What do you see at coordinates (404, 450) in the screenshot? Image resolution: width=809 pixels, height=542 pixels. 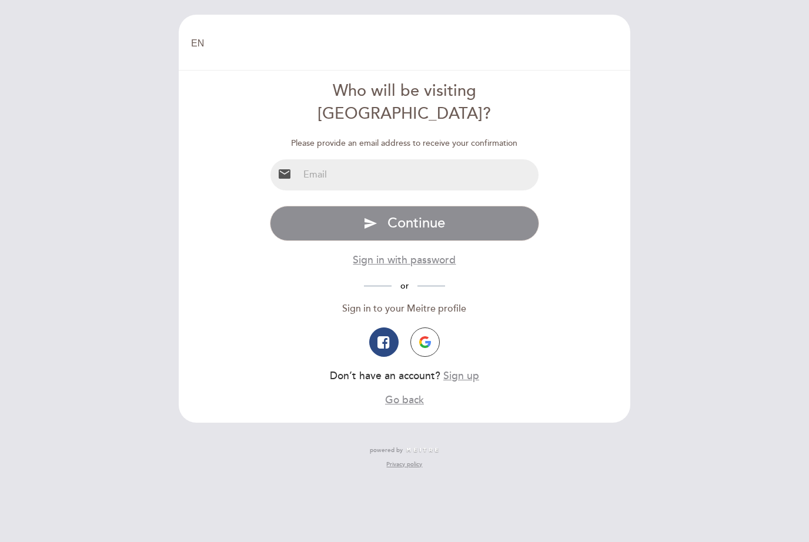 I see `a: powered by` at bounding box center [404, 450].